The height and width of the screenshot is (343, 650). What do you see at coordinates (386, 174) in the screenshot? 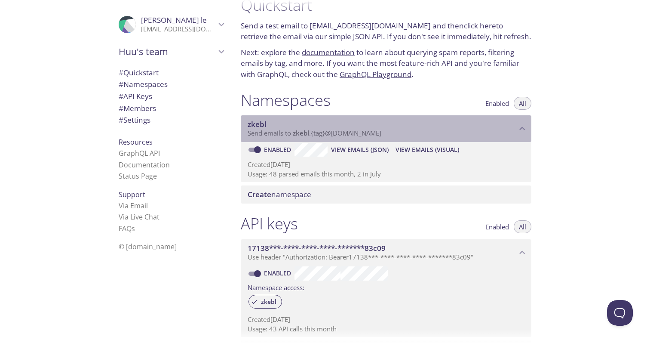
I see `p: Usage: 48 parsed emails this month, 2 in July` at bounding box center [386, 174].